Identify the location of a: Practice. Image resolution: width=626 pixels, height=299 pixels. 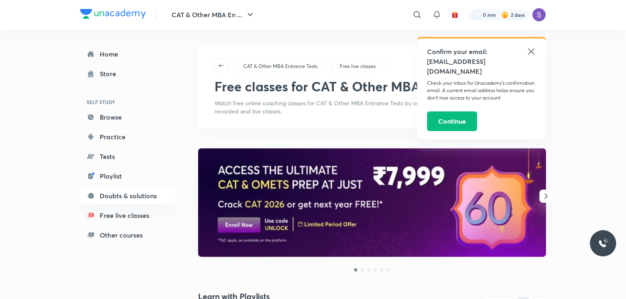
(127, 137).